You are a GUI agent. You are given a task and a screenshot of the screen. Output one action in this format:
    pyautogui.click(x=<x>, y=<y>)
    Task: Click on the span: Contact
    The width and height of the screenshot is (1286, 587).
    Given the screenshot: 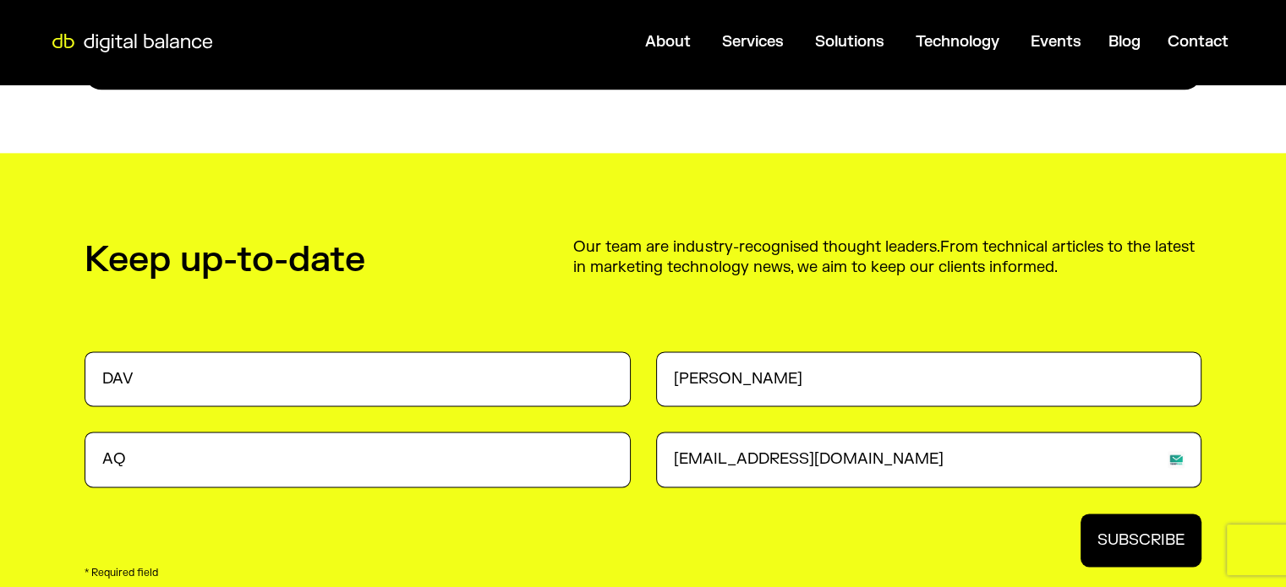 What is the action you would take?
    pyautogui.click(x=1198, y=41)
    